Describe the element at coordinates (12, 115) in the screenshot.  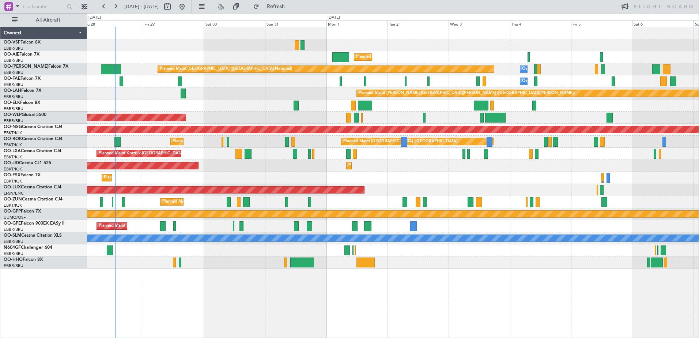
I see `span: OO-WLP` at that location.